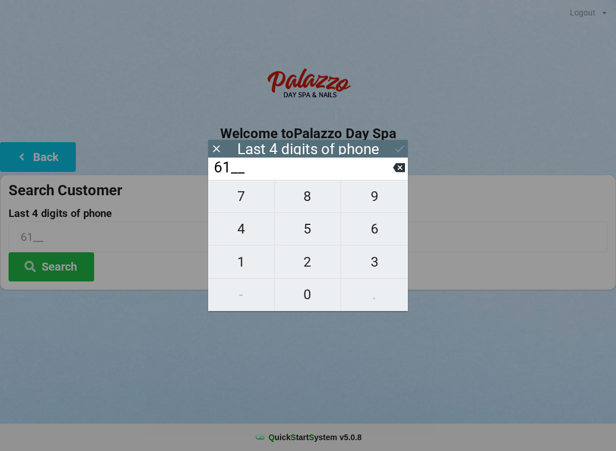 This screenshot has width=616, height=451. Describe the element at coordinates (308, 229) in the screenshot. I see `span: 5` at that location.